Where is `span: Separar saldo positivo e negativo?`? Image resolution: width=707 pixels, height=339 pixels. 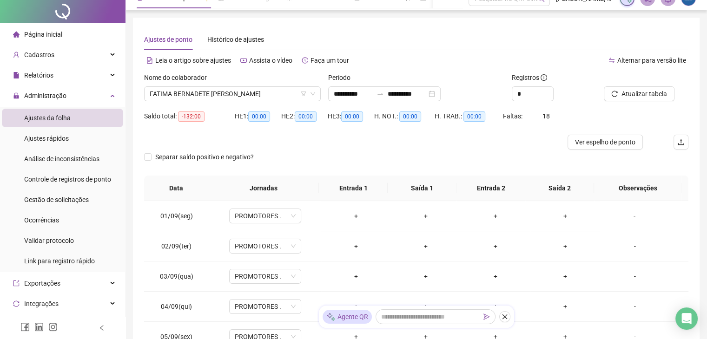
span: Separar saldo positivo e negativo? is located at coordinates (205, 157).